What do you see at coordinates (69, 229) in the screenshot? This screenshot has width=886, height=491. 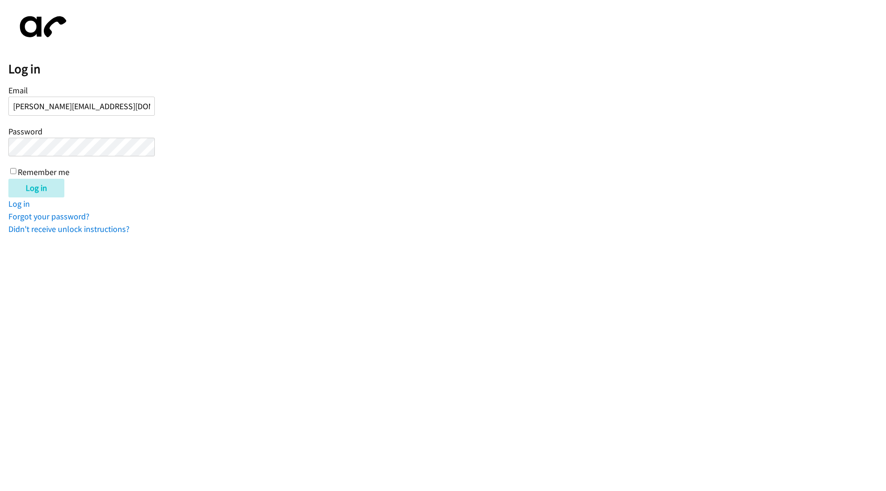 I see `a: Didn't receive unlock instructions?` at bounding box center [69, 229].